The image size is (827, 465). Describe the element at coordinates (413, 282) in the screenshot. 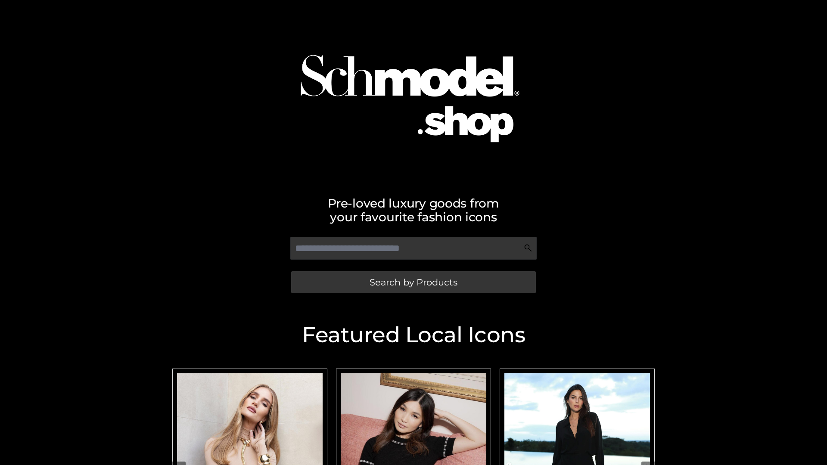

I see `span: Search by Products` at that location.